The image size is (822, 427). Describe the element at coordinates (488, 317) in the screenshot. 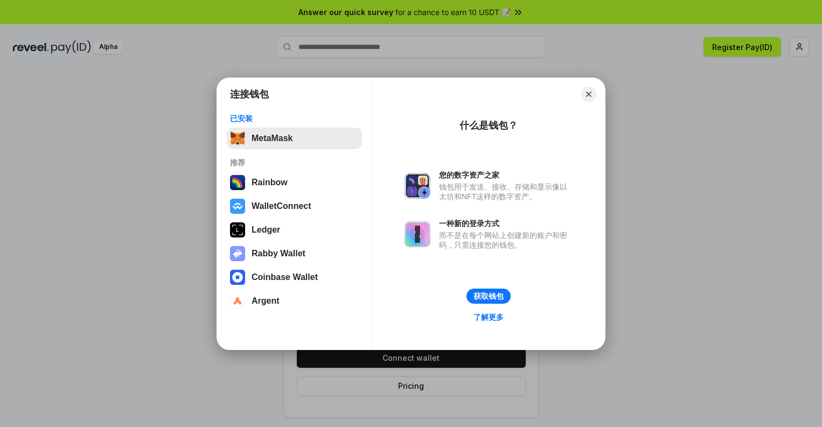

I see `a: 了解更多` at that location.